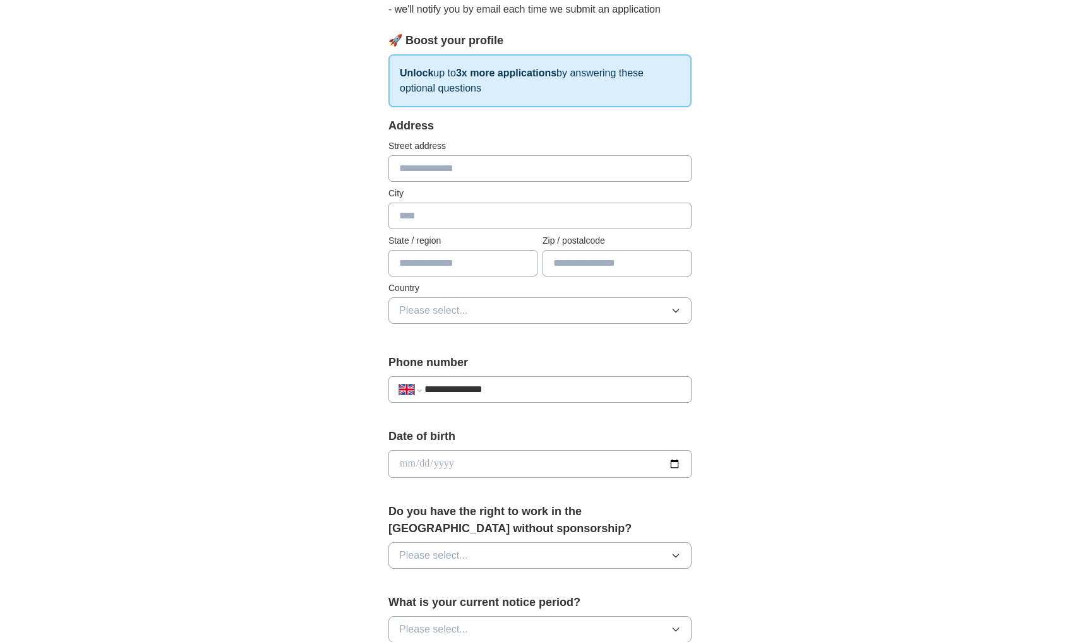 The height and width of the screenshot is (642, 1080). What do you see at coordinates (540, 81) in the screenshot?
I see `p: up to by answering these optional questions` at bounding box center [540, 81].